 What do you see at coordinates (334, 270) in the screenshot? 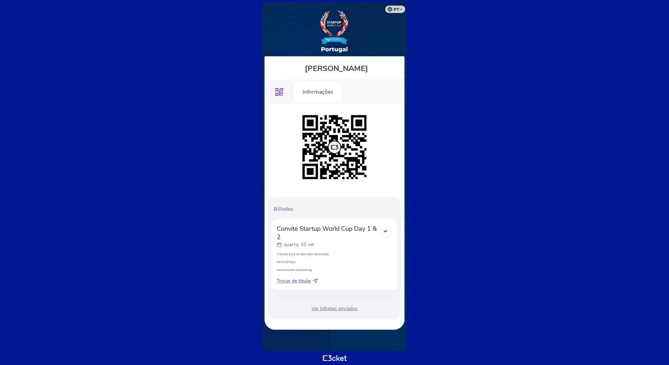
I see `p: Inclui evento networking.` at bounding box center [334, 270].